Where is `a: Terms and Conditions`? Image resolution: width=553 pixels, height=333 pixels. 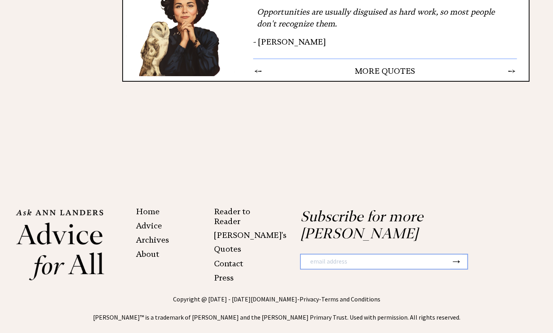 a: Terms and Conditions is located at coordinates (351, 299).